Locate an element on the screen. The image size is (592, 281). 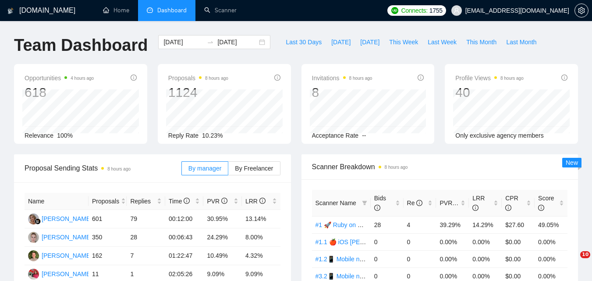
div: 8 is located at coordinates (342, 92).